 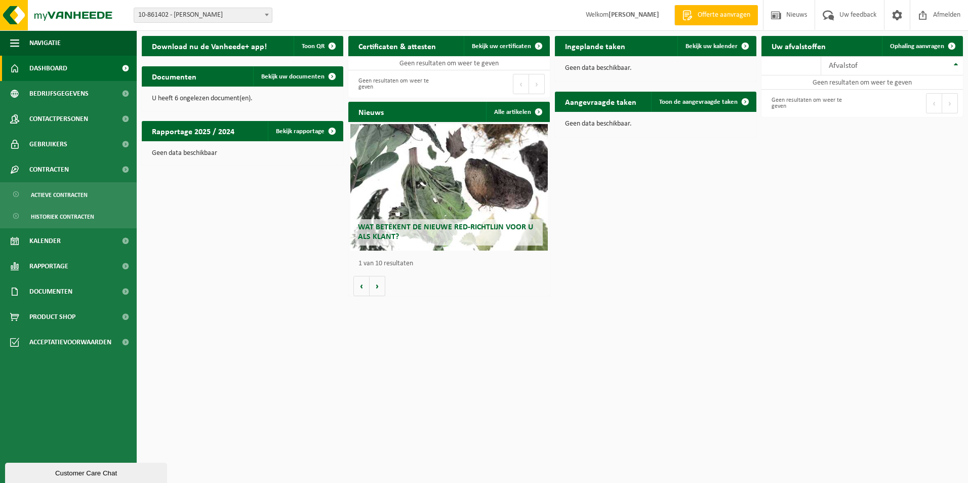 What do you see at coordinates (52, 317) in the screenshot?
I see `span: Product Shop` at bounding box center [52, 317].